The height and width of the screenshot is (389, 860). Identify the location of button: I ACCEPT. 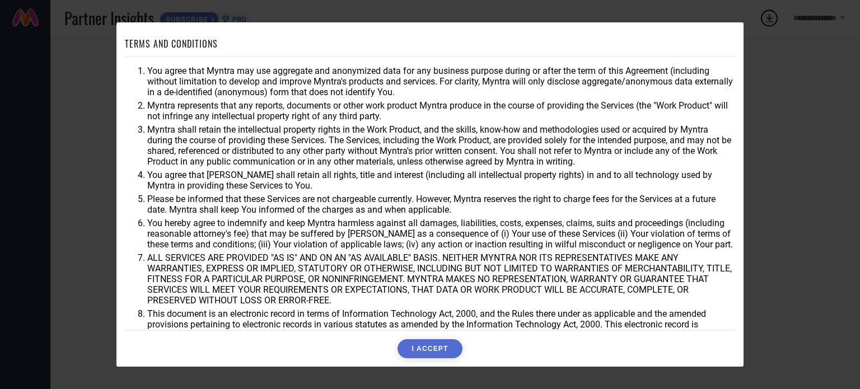
(429, 349).